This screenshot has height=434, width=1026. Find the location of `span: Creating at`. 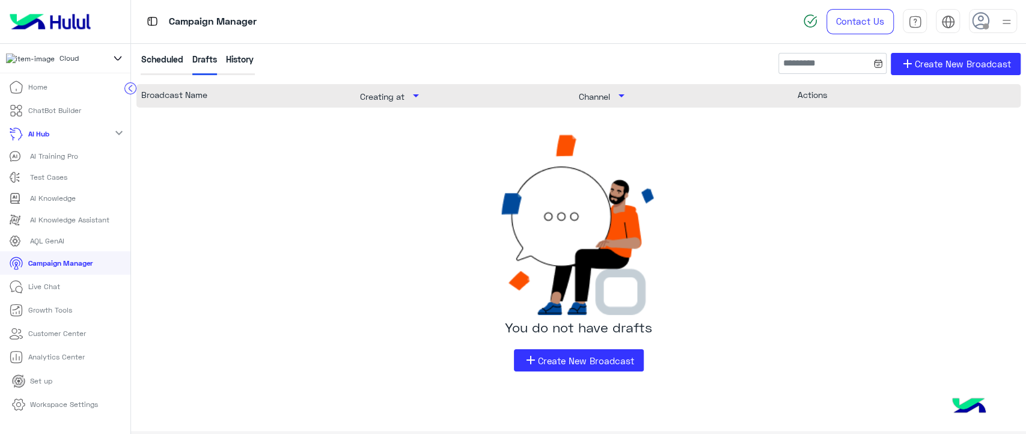

span: Creating at is located at coordinates (382, 96).